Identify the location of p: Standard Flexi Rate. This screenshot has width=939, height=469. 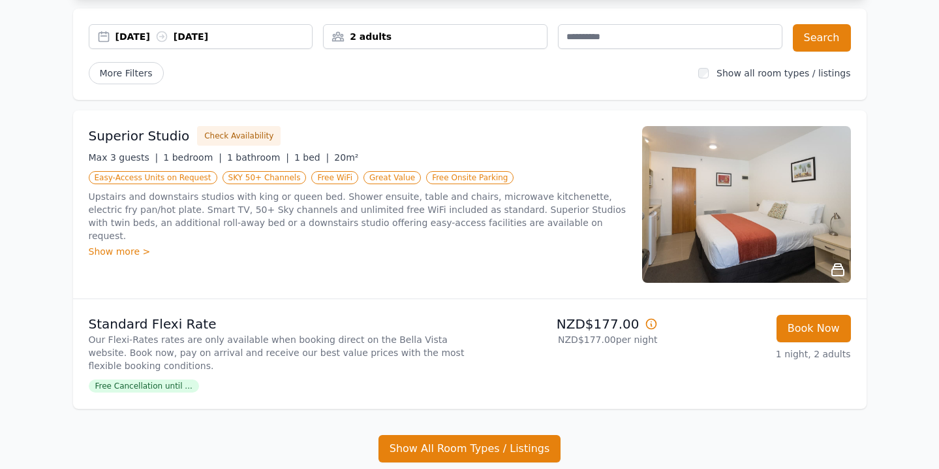
(277, 324).